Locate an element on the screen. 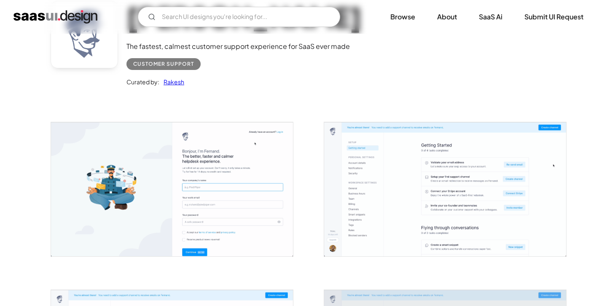  div: The fastest, calmest customer support experience for SaaS ever made is located at coordinates (244, 46).